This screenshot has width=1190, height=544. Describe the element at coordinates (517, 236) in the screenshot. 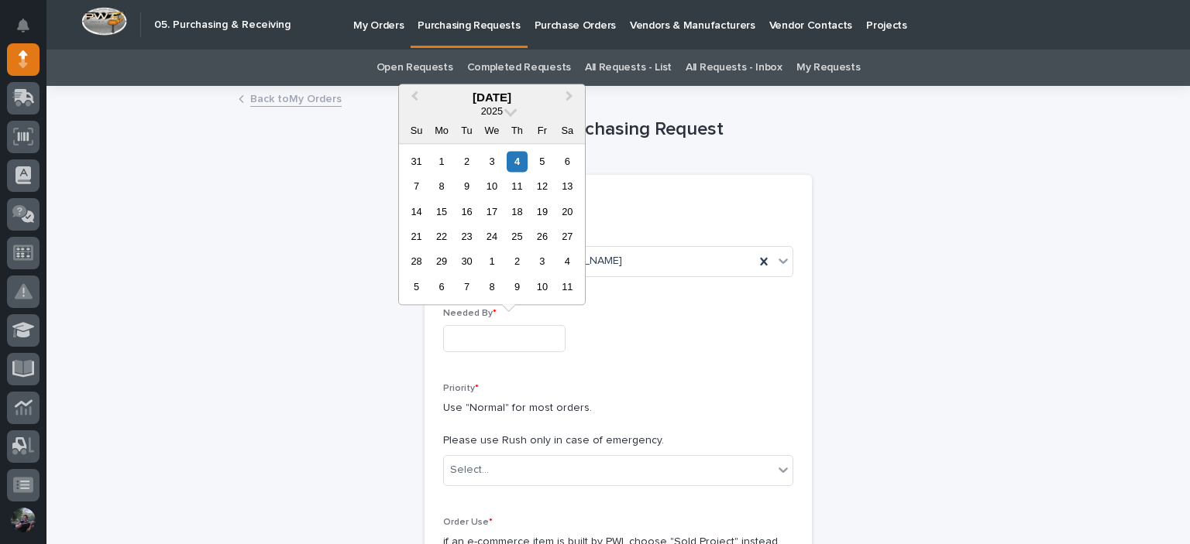

I see `div: Choose Thursday, September 25th, 2025` at that location.